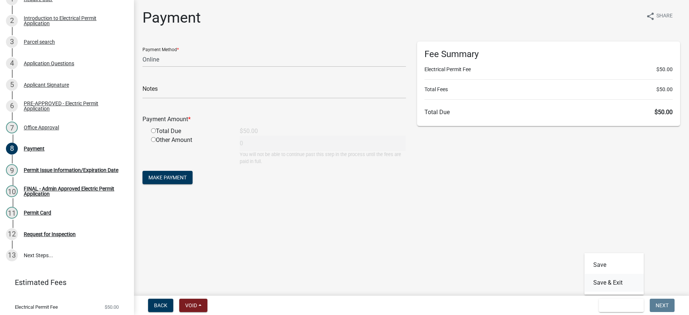 Image resolution: width=689 pixels, height=315 pixels. I want to click on div: 12, so click(12, 235).